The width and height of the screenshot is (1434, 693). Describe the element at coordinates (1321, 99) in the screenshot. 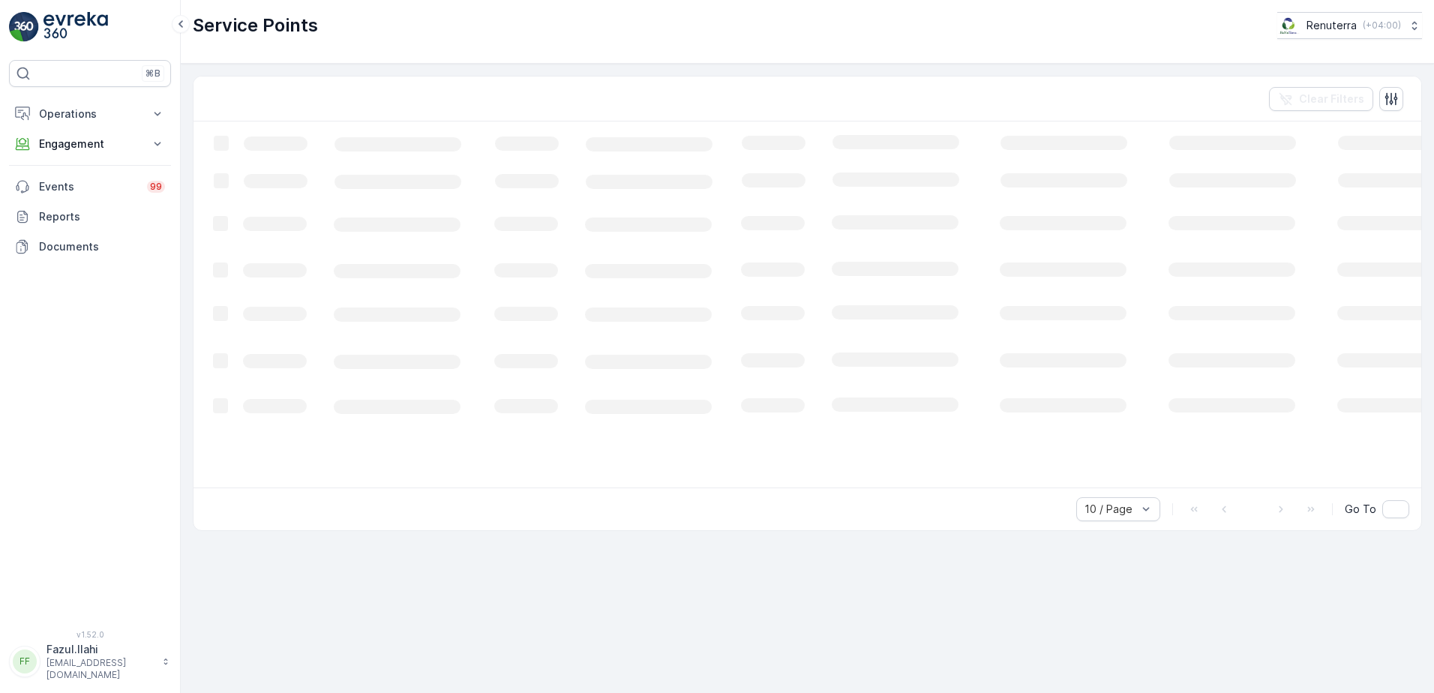

I see `button: Clear Filters` at that location.